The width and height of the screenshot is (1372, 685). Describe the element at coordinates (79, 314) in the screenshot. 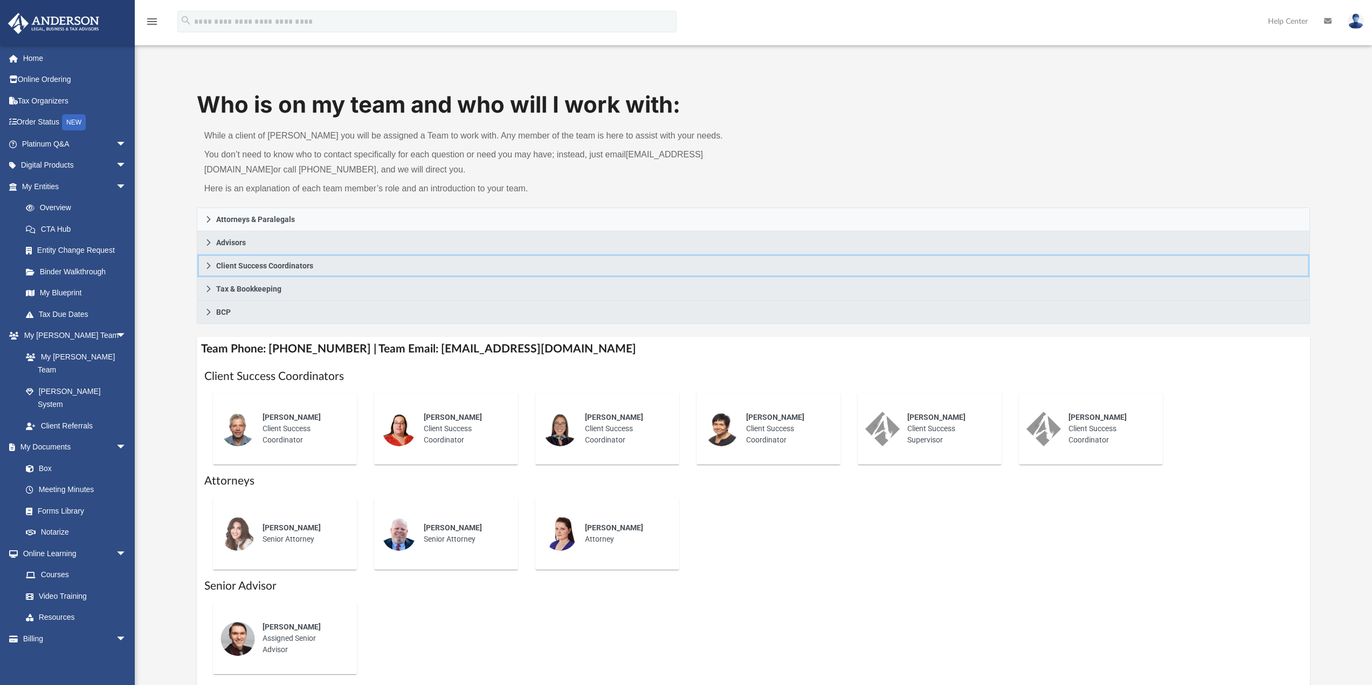

I see `a: Tax Due Dates` at that location.